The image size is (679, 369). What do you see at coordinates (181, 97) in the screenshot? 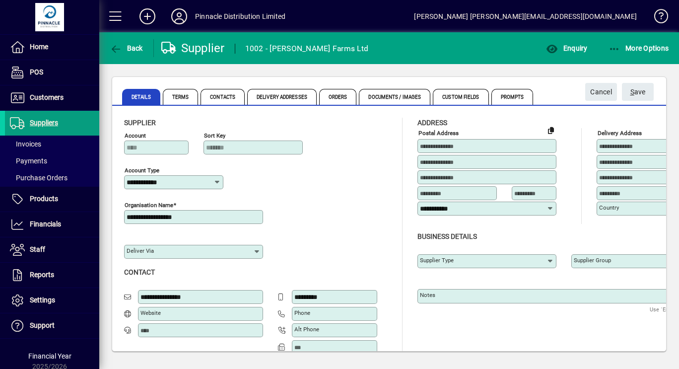
I see `span: Terms` at bounding box center [181, 97].